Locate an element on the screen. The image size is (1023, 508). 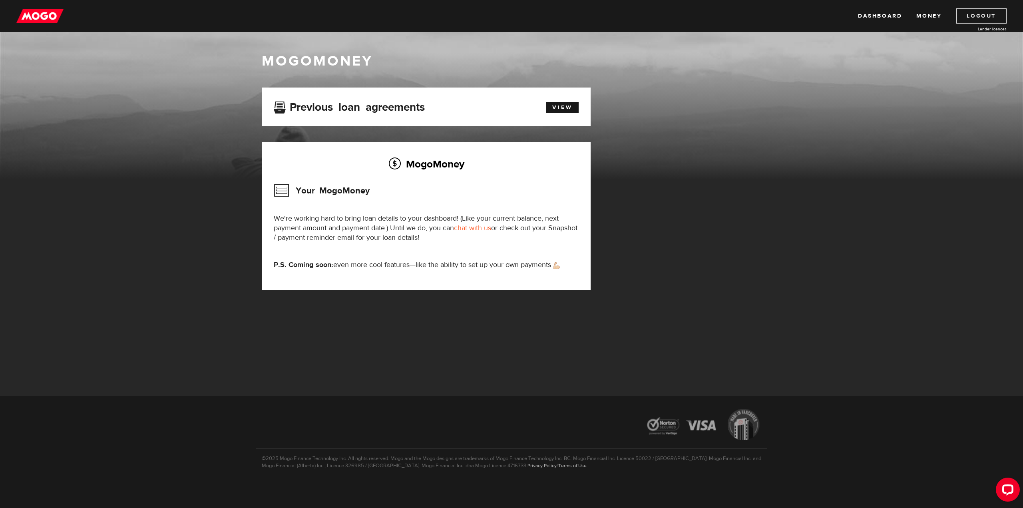
img: strong arm emoji is located at coordinates (557, 265).